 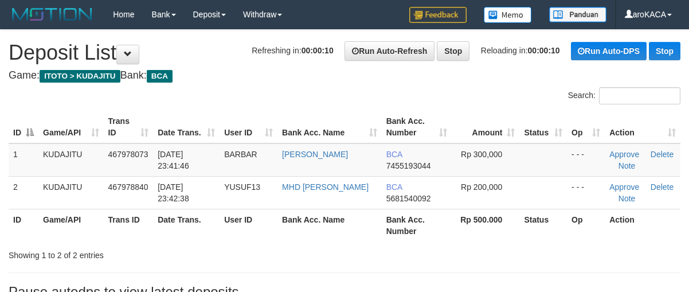 I want to click on th: Bank Acc. Name, so click(x=330, y=225).